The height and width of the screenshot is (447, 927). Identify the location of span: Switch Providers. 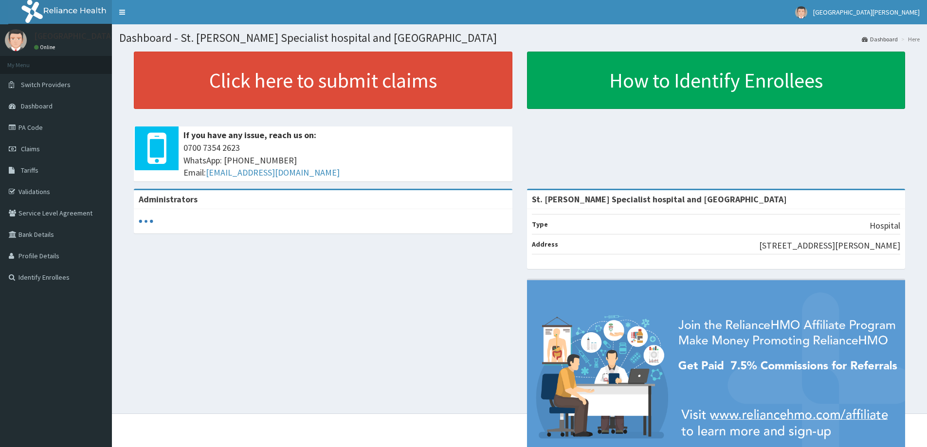
(46, 85).